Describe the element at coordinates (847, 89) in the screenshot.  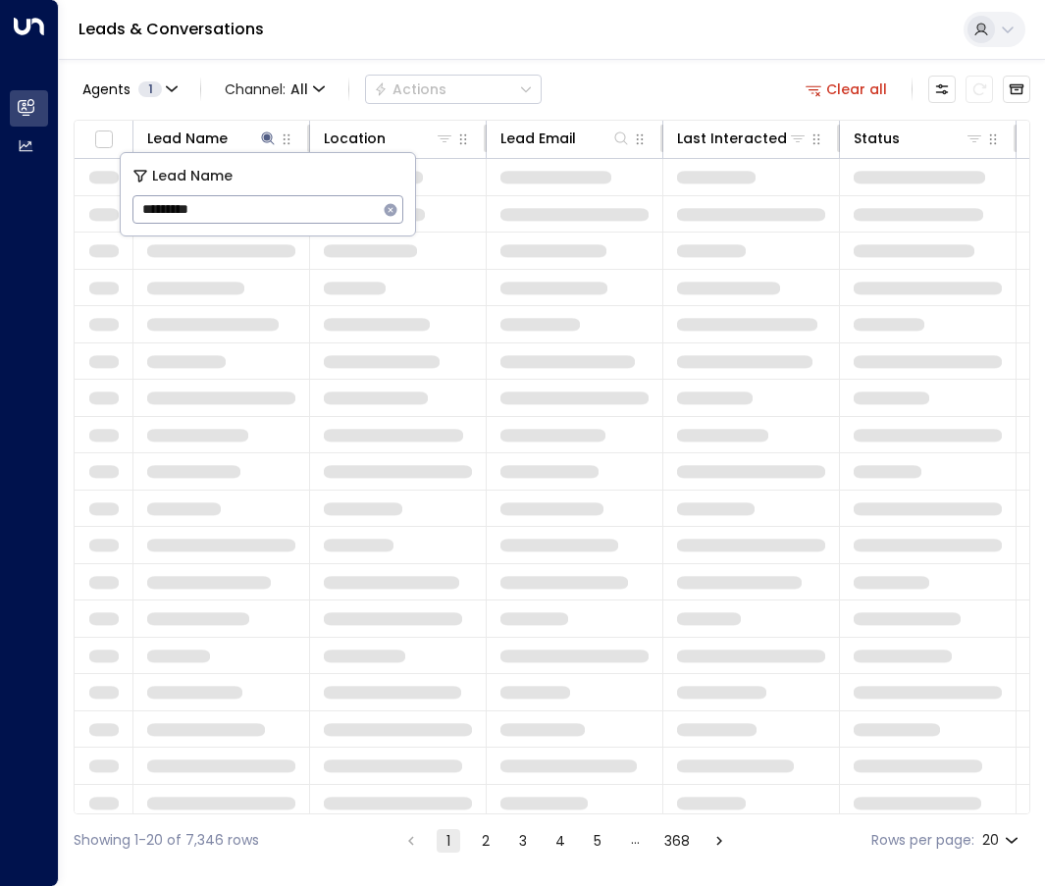
I see `button: Clear all` at that location.